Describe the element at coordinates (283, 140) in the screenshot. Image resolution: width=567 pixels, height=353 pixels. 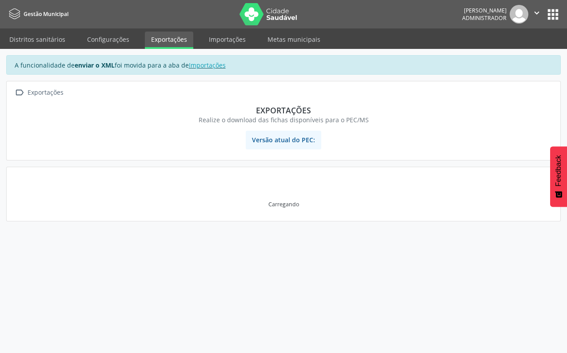
I see `span: Versão atual do PEC:` at that location.